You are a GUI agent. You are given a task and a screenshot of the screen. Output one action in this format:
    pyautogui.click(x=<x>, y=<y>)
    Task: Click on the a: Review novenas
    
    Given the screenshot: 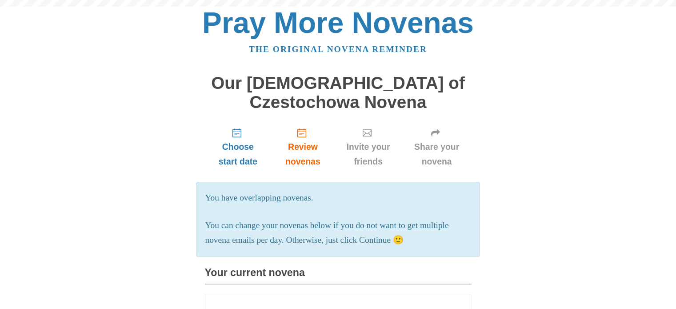 What is the action you would take?
    pyautogui.click(x=302, y=147)
    